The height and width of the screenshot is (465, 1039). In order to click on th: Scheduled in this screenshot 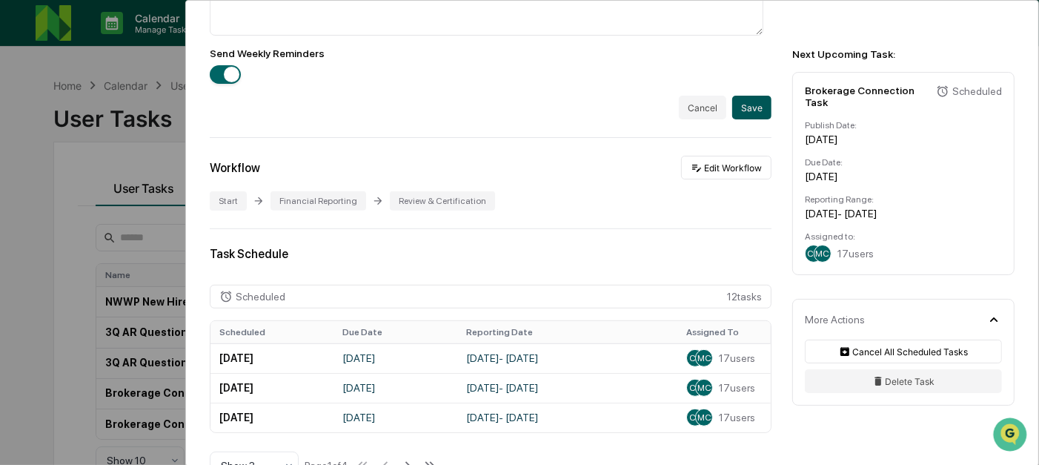, I will do `click(272, 332)`.